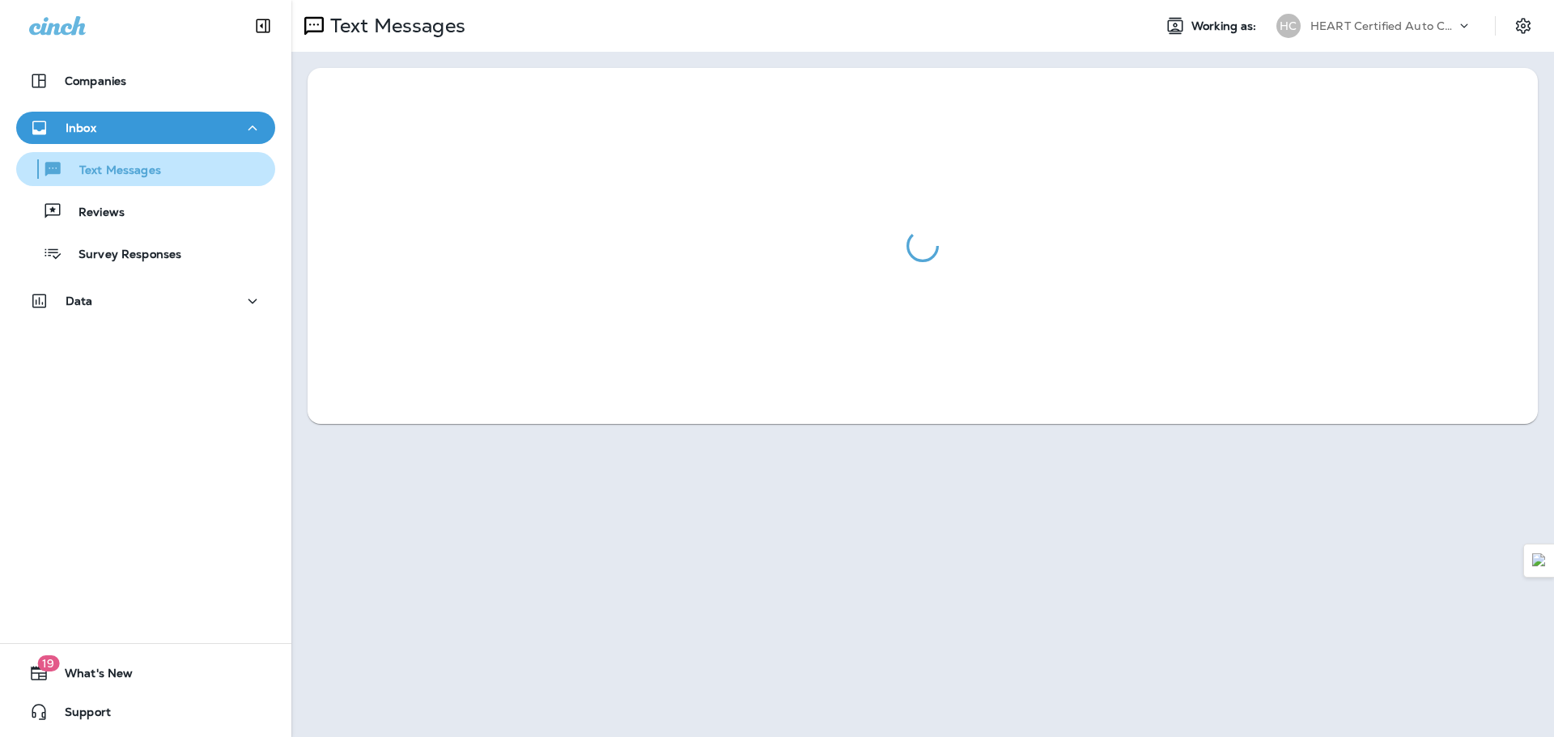 The height and width of the screenshot is (737, 1554). What do you see at coordinates (146, 81) in the screenshot?
I see `button: Companies` at bounding box center [146, 81].